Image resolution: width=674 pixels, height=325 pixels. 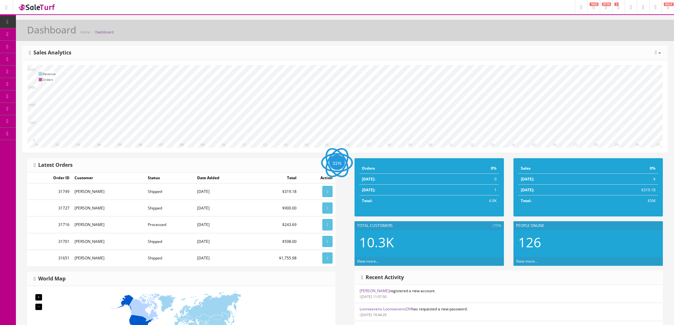 What do you see at coordinates (497, 226) in the screenshot?
I see `span: 75%` at bounding box center [497, 226].